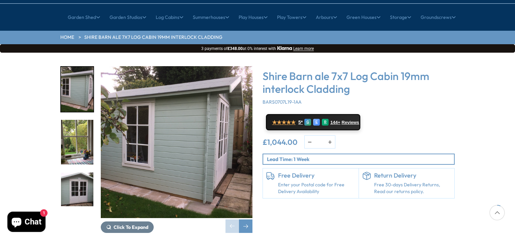 The image size is (515, 239). What do you see at coordinates (77, 195) in the screenshot?
I see `div: 3 / 11` at bounding box center [77, 195].